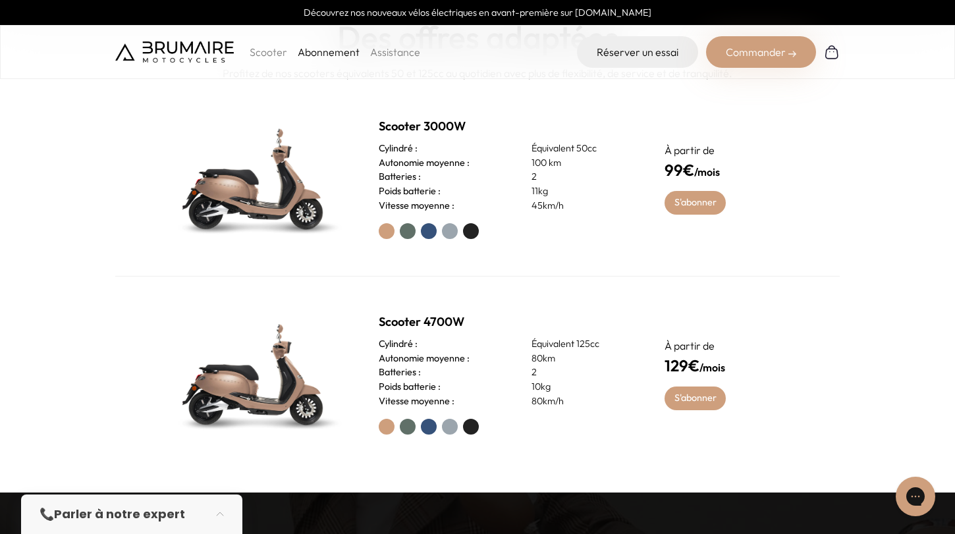 Image resolution: width=955 pixels, height=534 pixels. What do you see at coordinates (792, 54) in the screenshot?
I see `img: right-arrow-2.png` at bounding box center [792, 54].